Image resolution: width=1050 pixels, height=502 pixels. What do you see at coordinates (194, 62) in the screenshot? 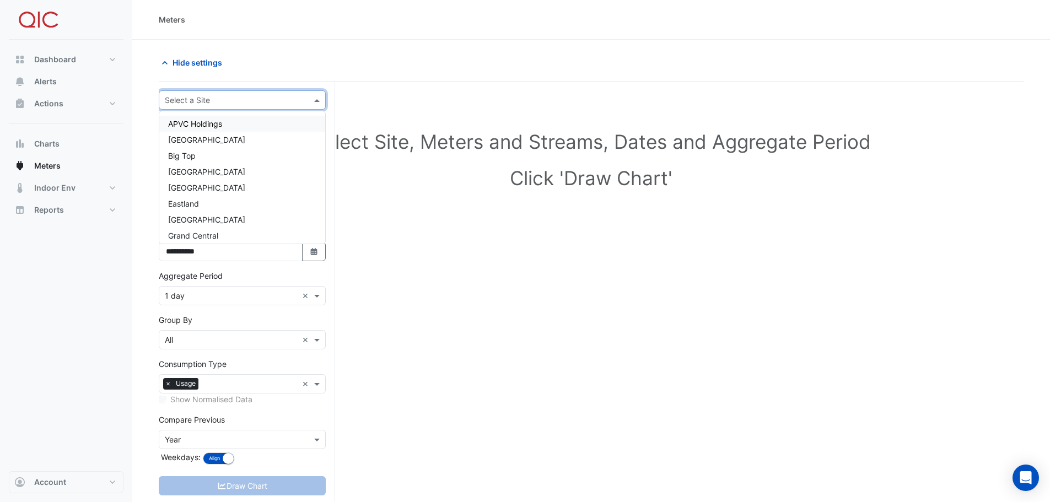
I see `button: Hide settings` at bounding box center [194, 62].